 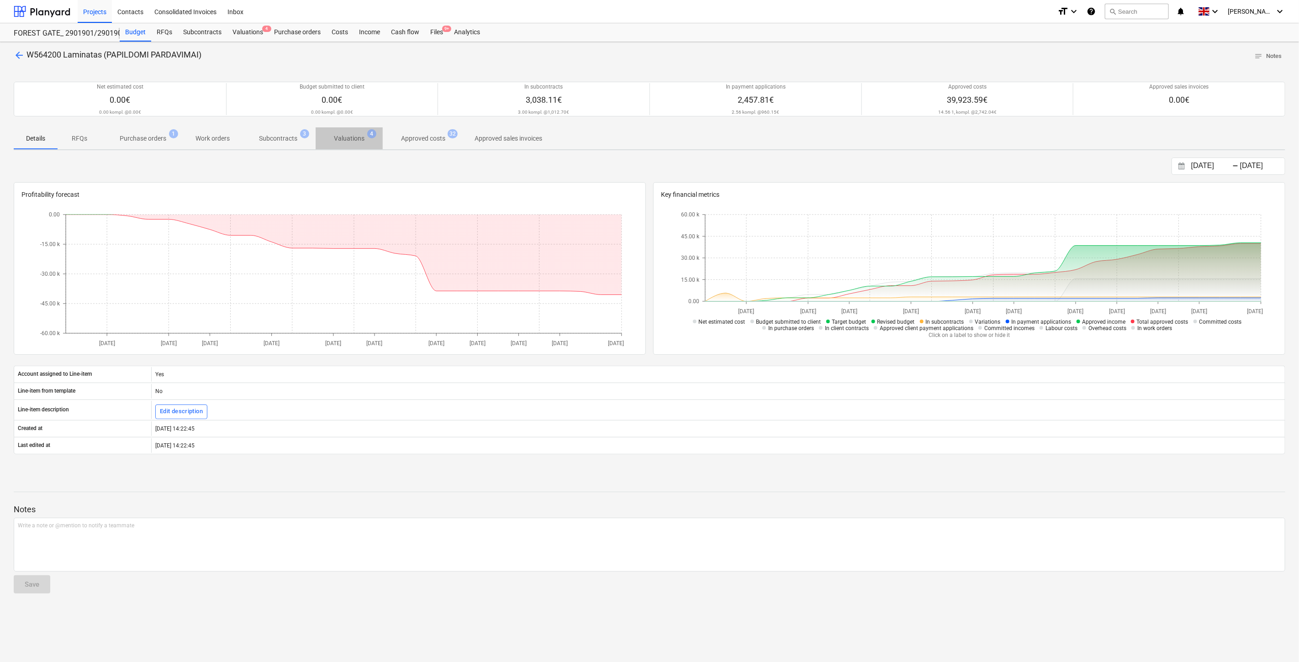 I want to click on span: 3,038.11€, so click(x=544, y=100).